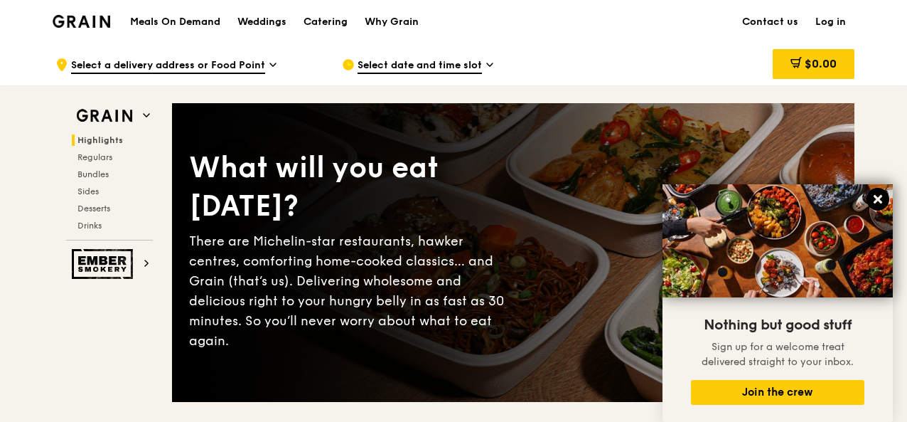 The width and height of the screenshot is (907, 422). Describe the element at coordinates (175, 22) in the screenshot. I see `h1: Meals On Demand` at that location.